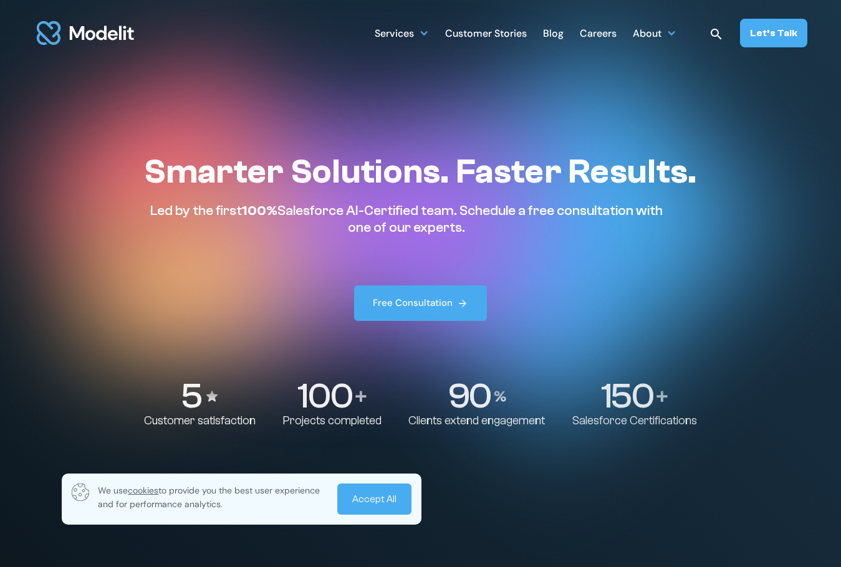 This screenshot has height=567, width=841. Describe the element at coordinates (773, 33) in the screenshot. I see `a: Let’s Talk` at that location.